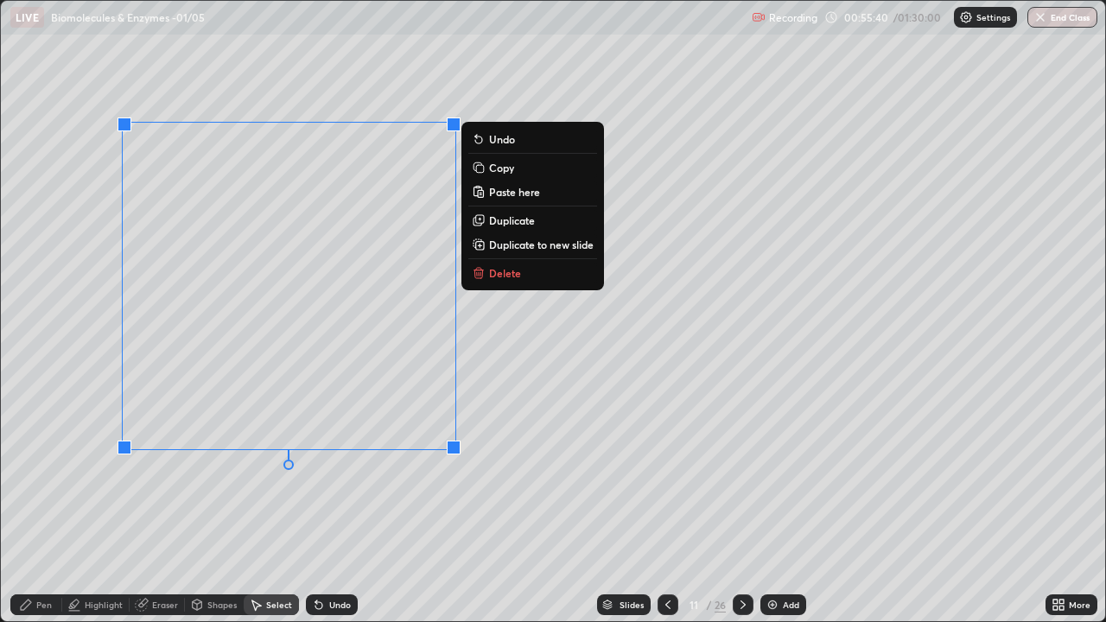 This screenshot has height=622, width=1106. I want to click on div: Pen, so click(44, 605).